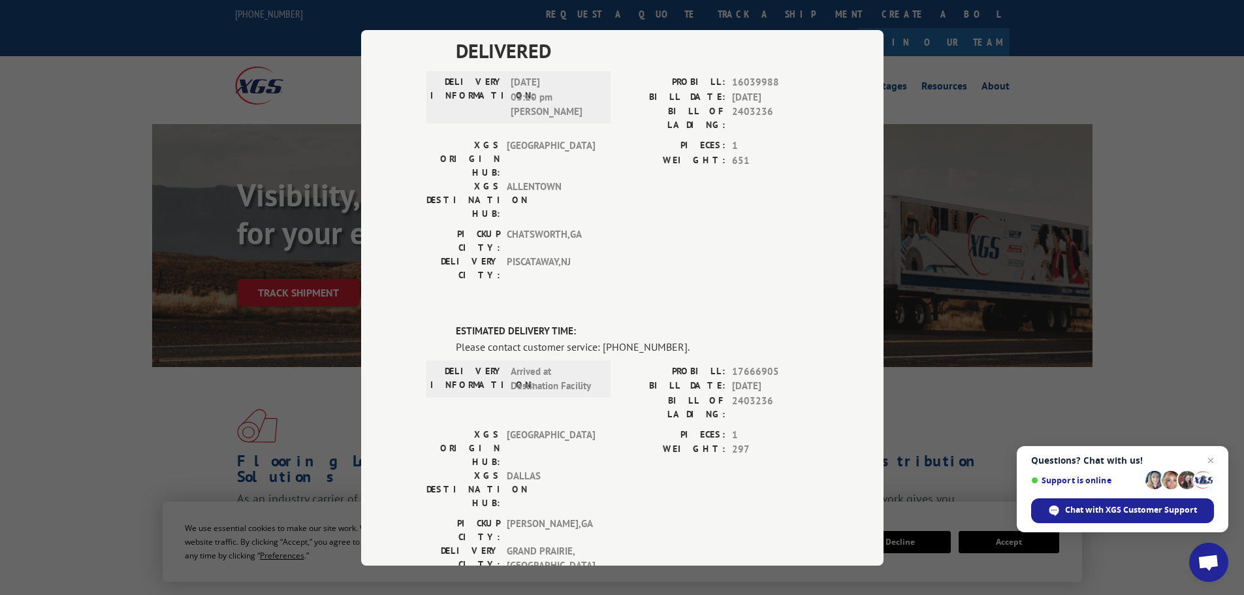 This screenshot has height=595, width=1244. What do you see at coordinates (551, 241) in the screenshot?
I see `span: CHATSWORTH , GA` at bounding box center [551, 241].